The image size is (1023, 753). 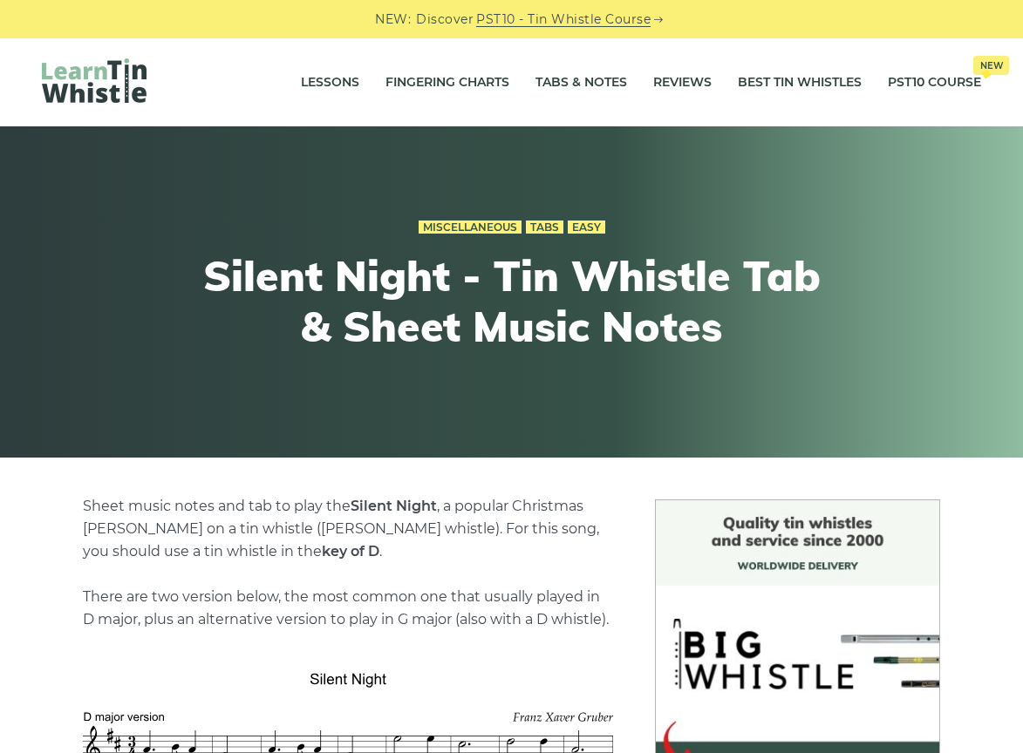 I want to click on a: Easy, so click(x=586, y=228).